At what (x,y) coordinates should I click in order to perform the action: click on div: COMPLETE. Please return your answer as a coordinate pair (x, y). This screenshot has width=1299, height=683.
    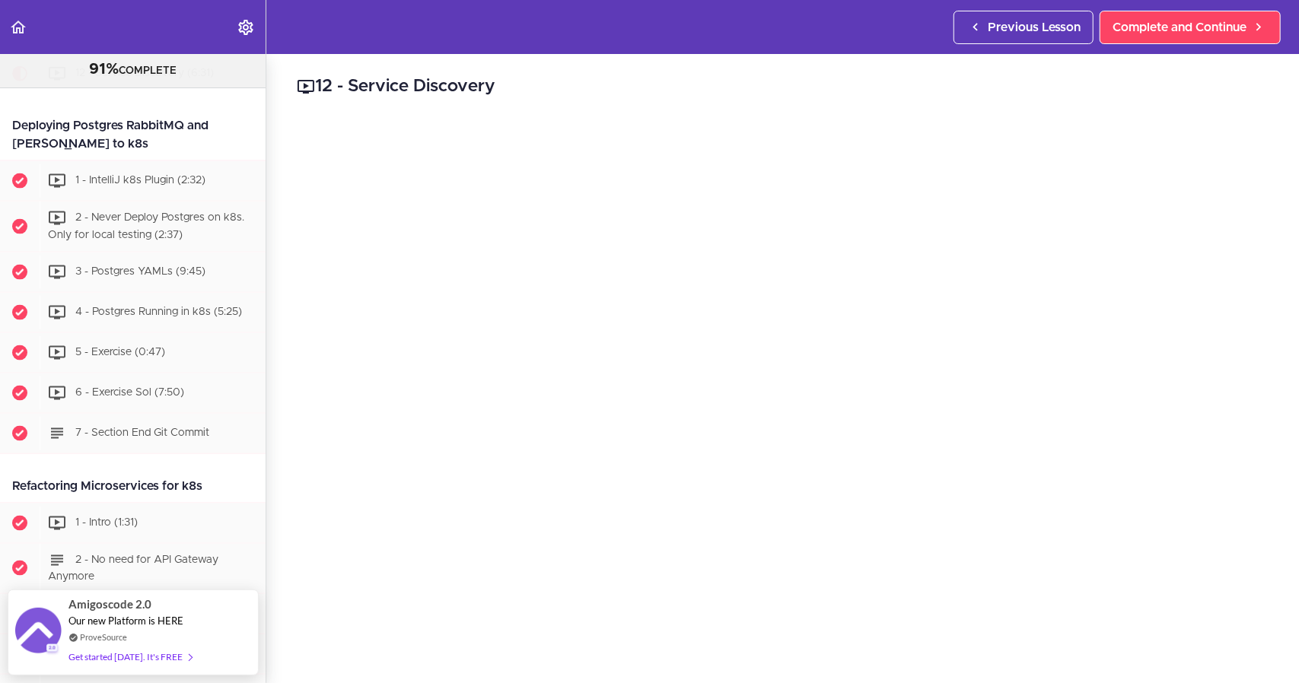
    Looking at the image, I should click on (132, 70).